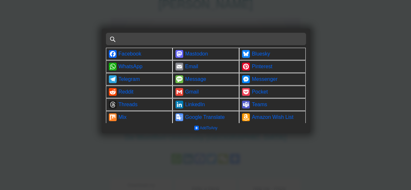 This screenshot has width=411, height=190. I want to click on a: LinkedIn, so click(206, 105).